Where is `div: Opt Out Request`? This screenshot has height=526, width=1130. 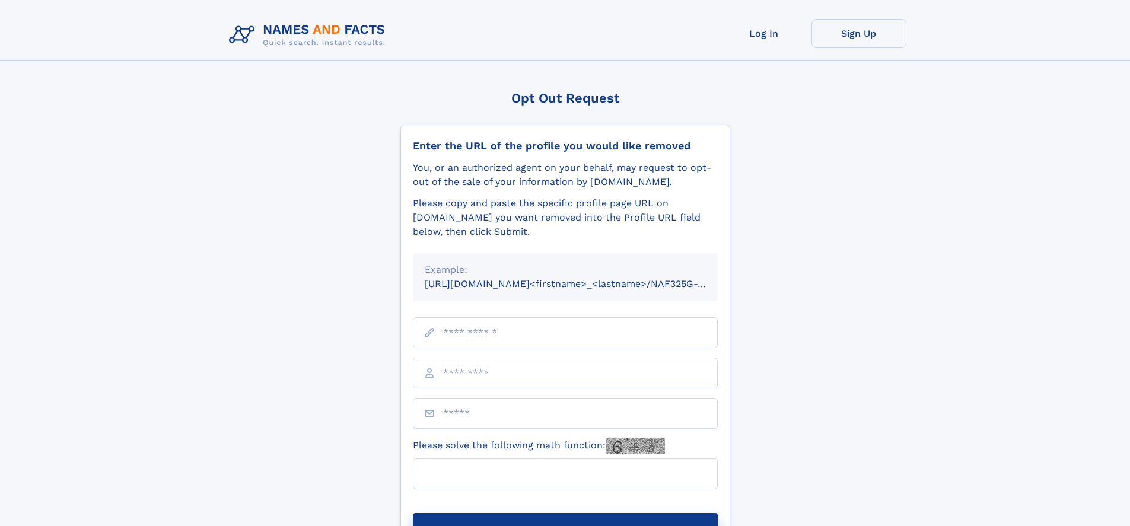
div: Opt Out Request is located at coordinates (565, 98).